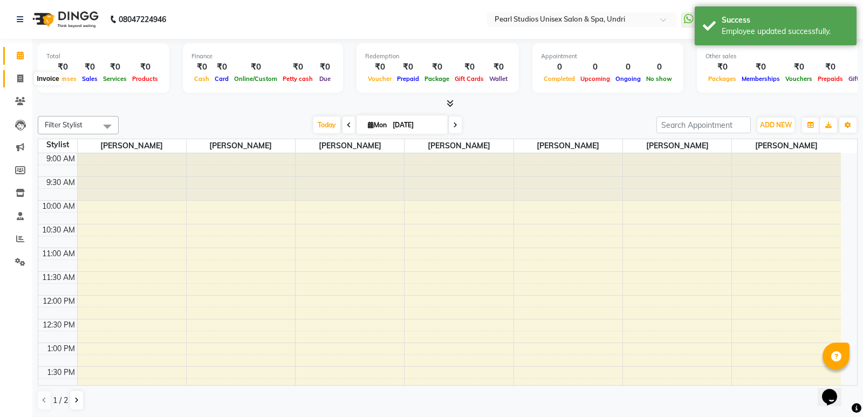 This screenshot has width=863, height=417. Describe the element at coordinates (830, 79) in the screenshot. I see `span: Prepaids` at that location.